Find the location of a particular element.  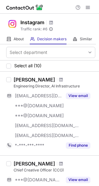

span: Traffic rank: # 6 is located at coordinates (34, 29).